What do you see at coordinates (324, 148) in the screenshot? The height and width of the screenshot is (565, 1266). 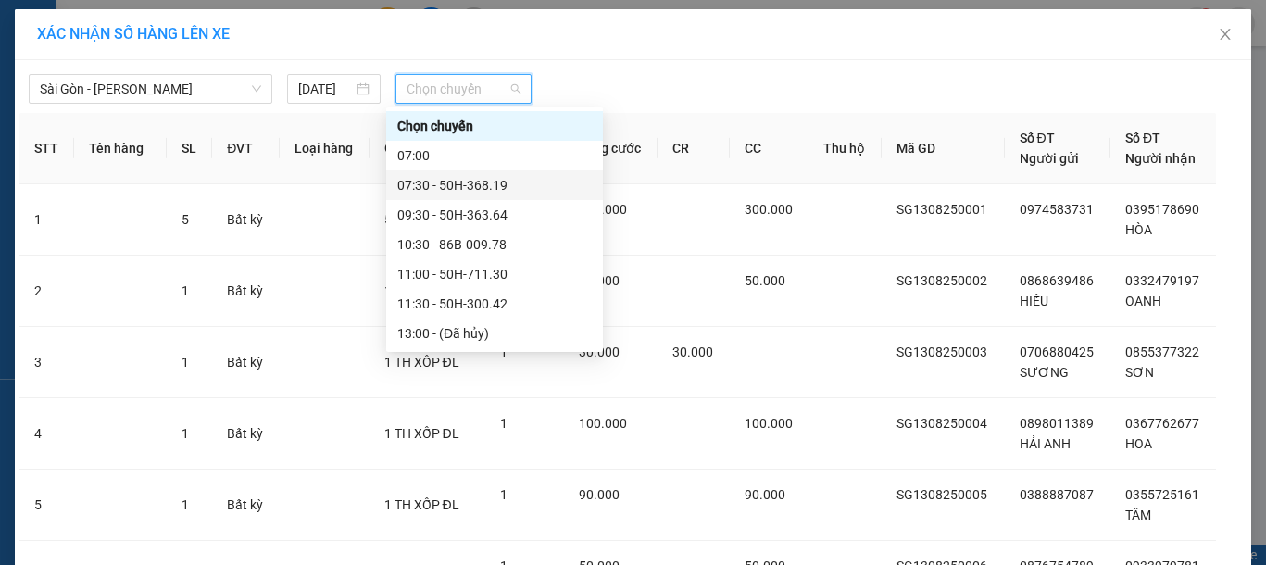 I see `th: Loại hàng` at bounding box center [324, 148].